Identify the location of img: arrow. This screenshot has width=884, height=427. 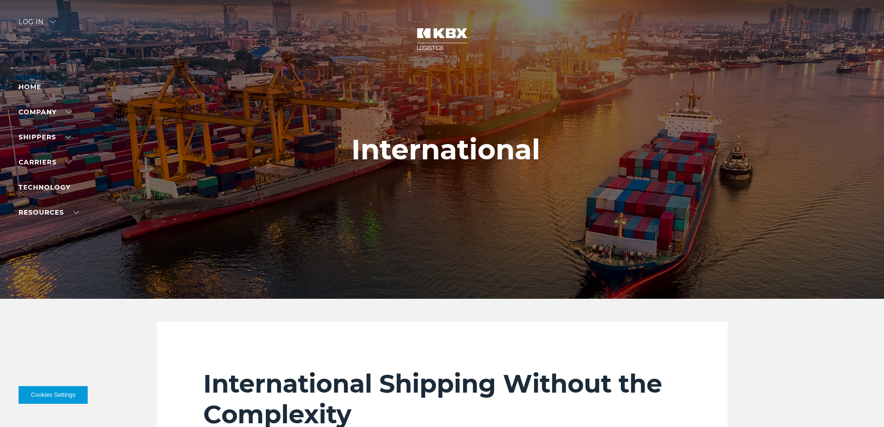
(53, 22).